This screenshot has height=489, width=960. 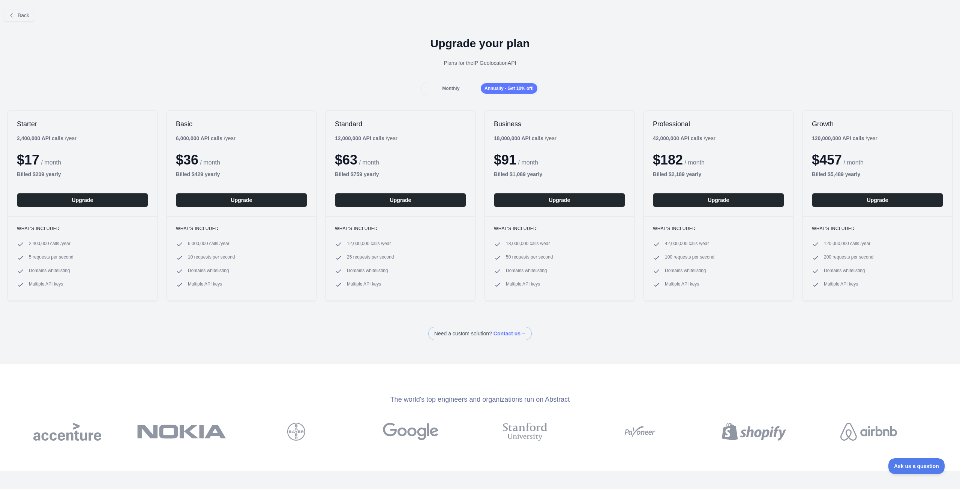 What do you see at coordinates (505, 160) in the screenshot?
I see `span: $ 91` at bounding box center [505, 160].